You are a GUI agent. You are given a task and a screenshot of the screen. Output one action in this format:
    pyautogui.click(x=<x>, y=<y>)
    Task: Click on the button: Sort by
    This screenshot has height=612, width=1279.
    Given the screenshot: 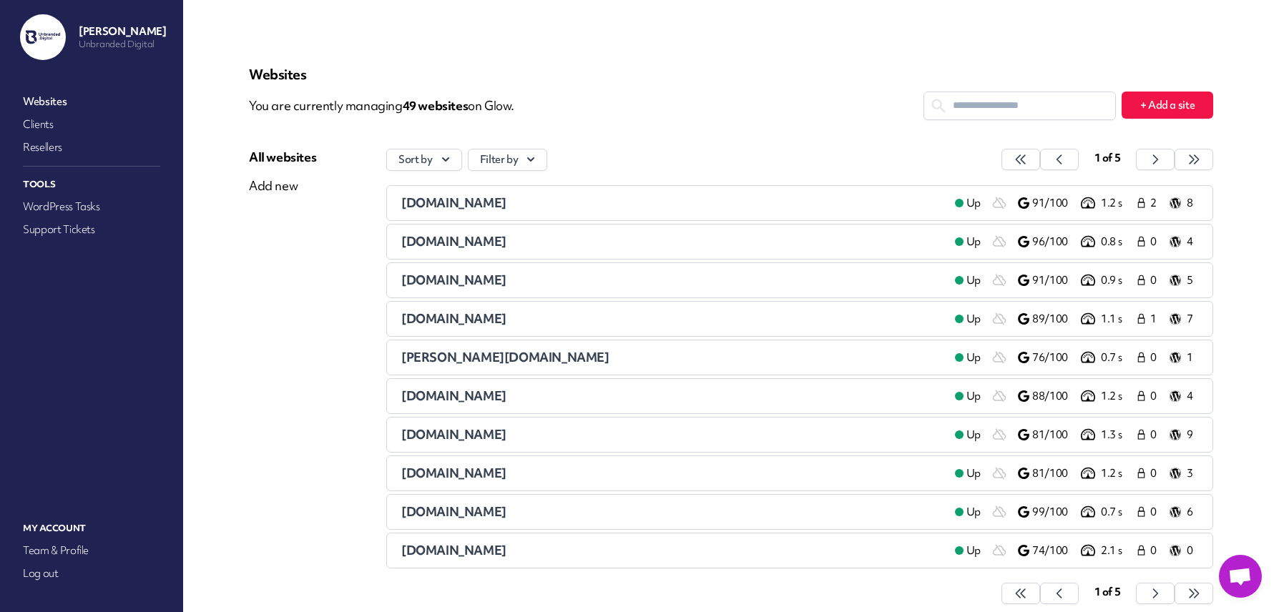 What is the action you would take?
    pyautogui.click(x=424, y=160)
    